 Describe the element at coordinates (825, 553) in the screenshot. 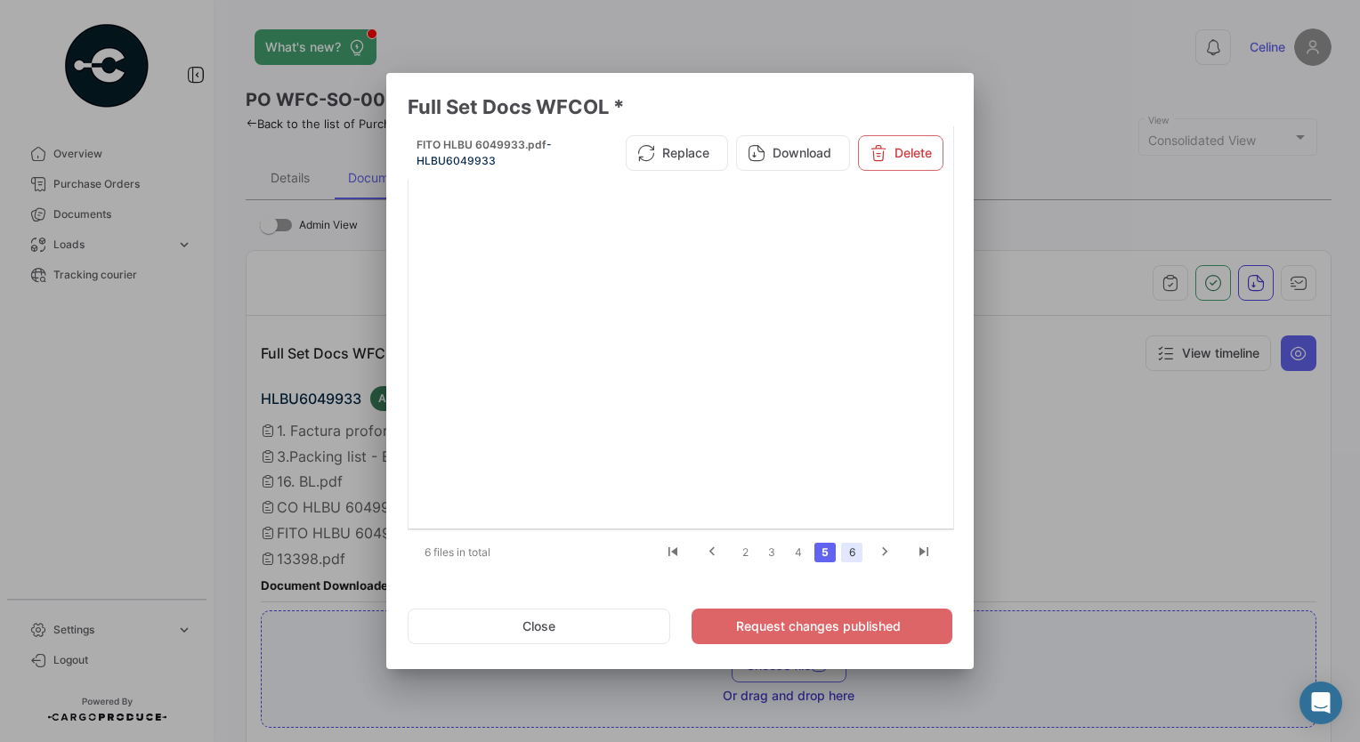

I see `a: 5` at that location.